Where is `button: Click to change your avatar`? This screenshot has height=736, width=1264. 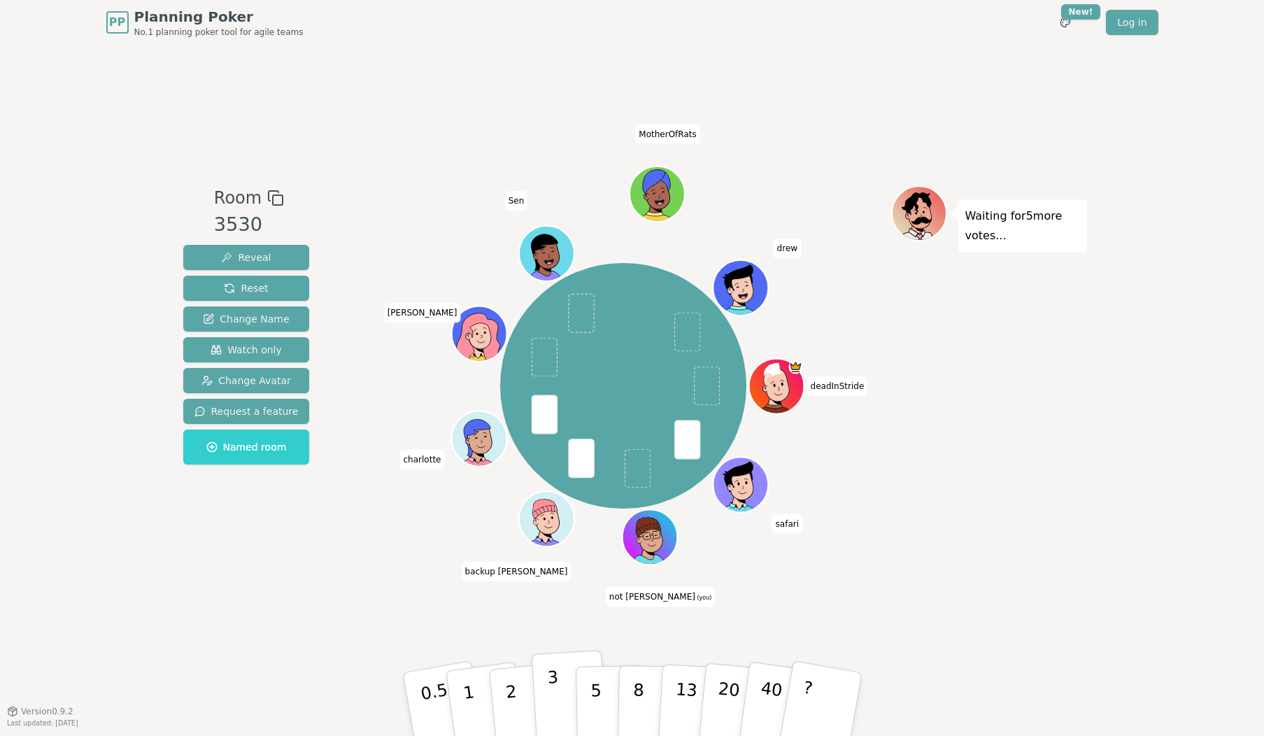
button: Click to change your avatar is located at coordinates (650, 536).